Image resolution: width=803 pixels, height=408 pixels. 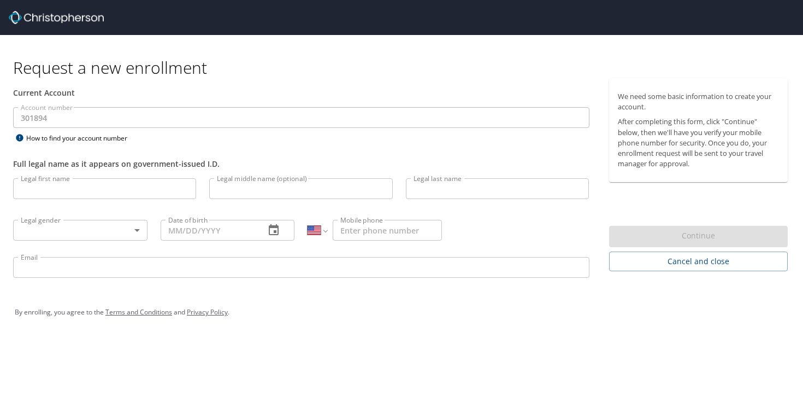 I want to click on div: Full legal name as it appears on government-issued I.D., so click(x=301, y=163).